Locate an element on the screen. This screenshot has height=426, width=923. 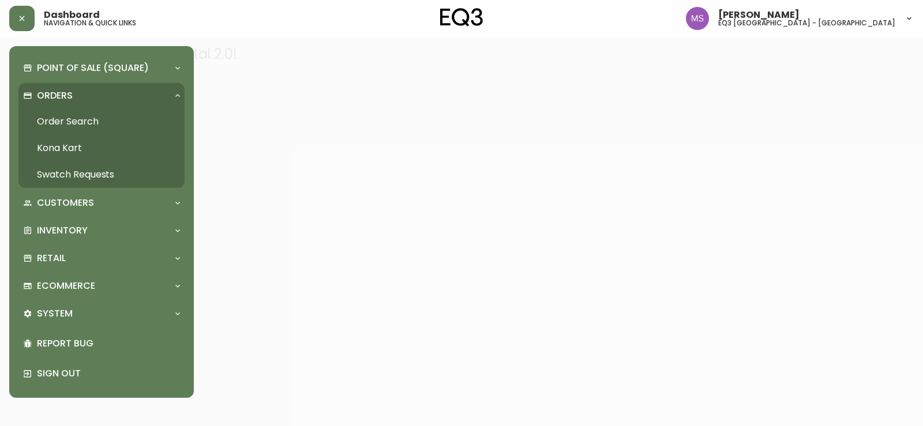
p: Retail is located at coordinates (51, 258).